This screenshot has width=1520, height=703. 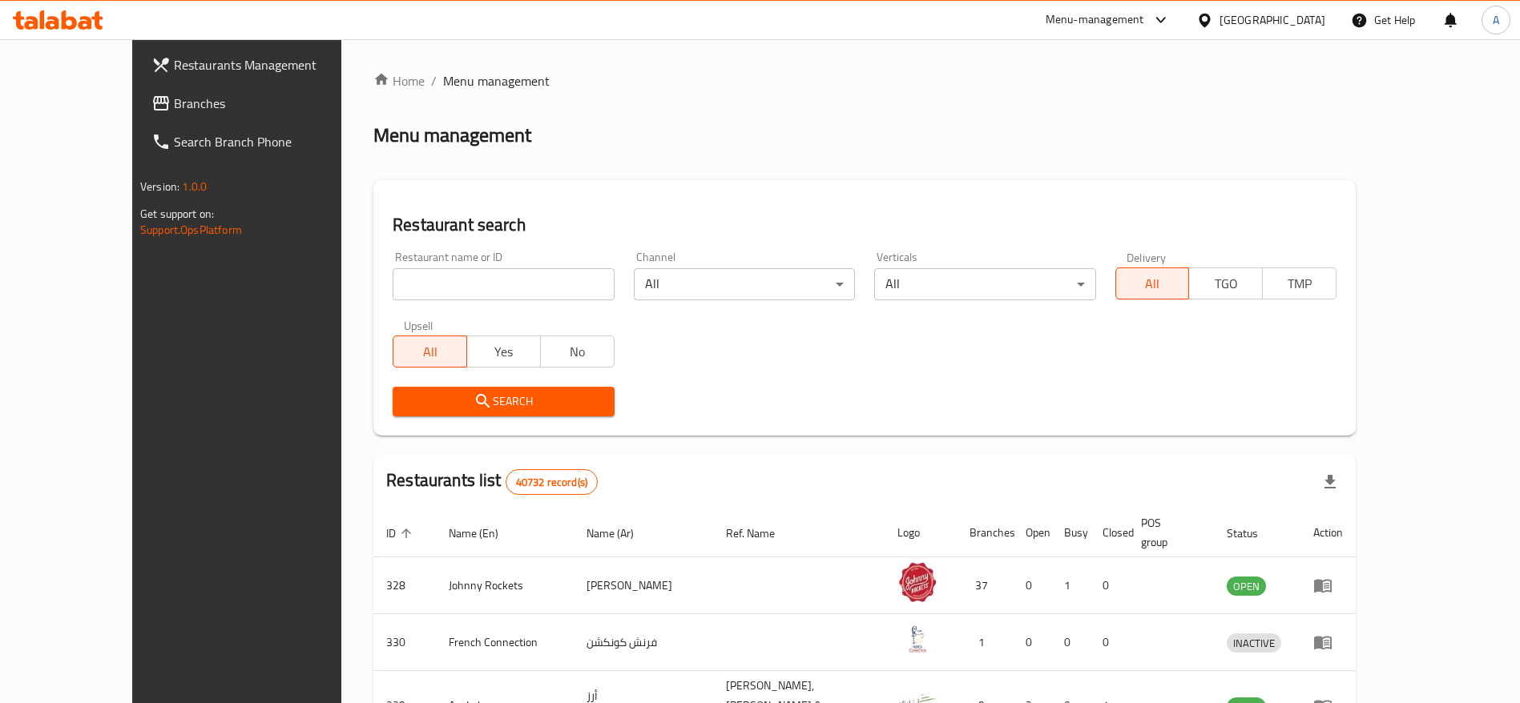 What do you see at coordinates (273, 103) in the screenshot?
I see `span: Branches` at bounding box center [273, 103].